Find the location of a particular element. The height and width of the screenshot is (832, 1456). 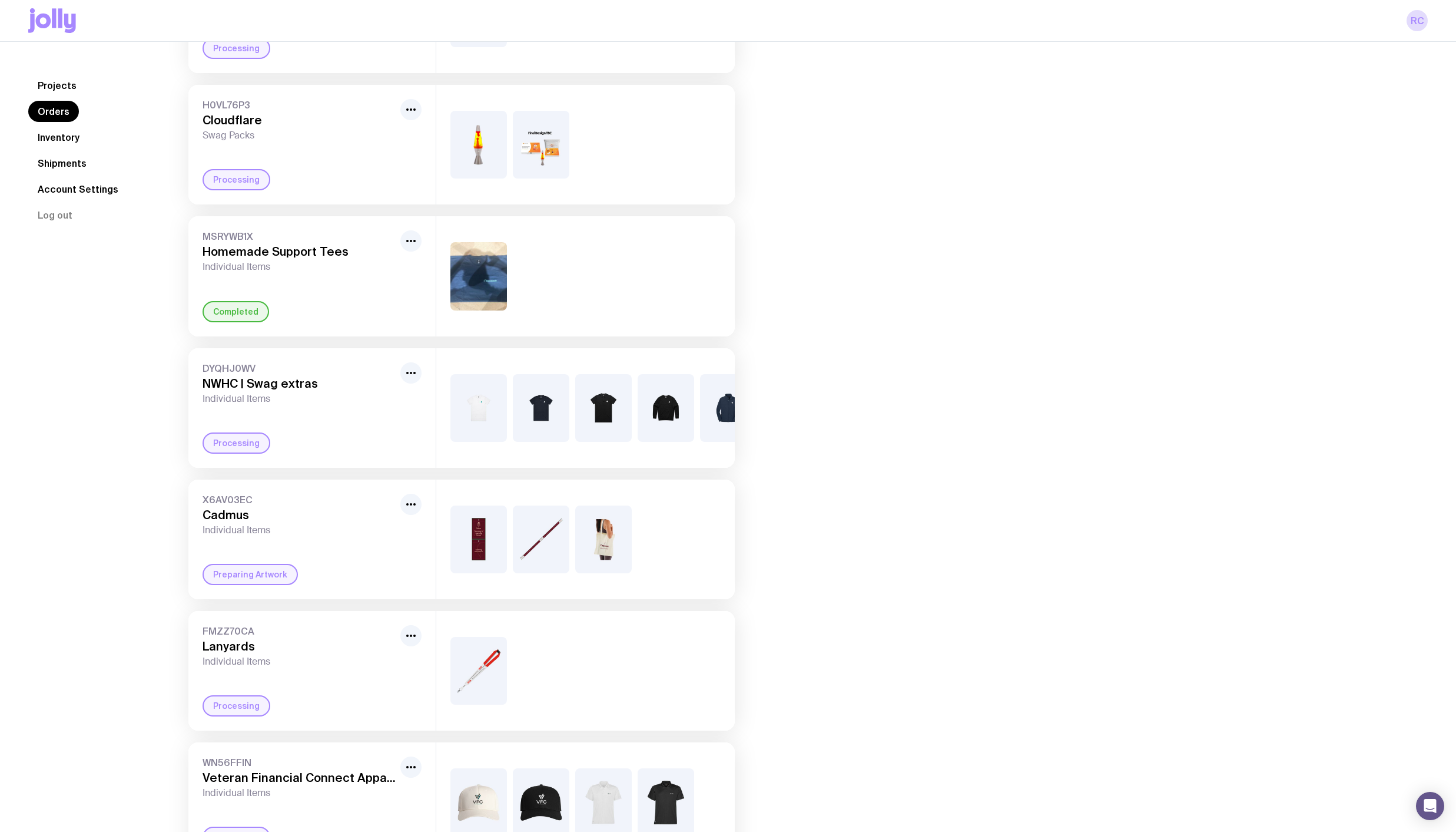

span: FMZZ70CA is located at coordinates (299, 631).